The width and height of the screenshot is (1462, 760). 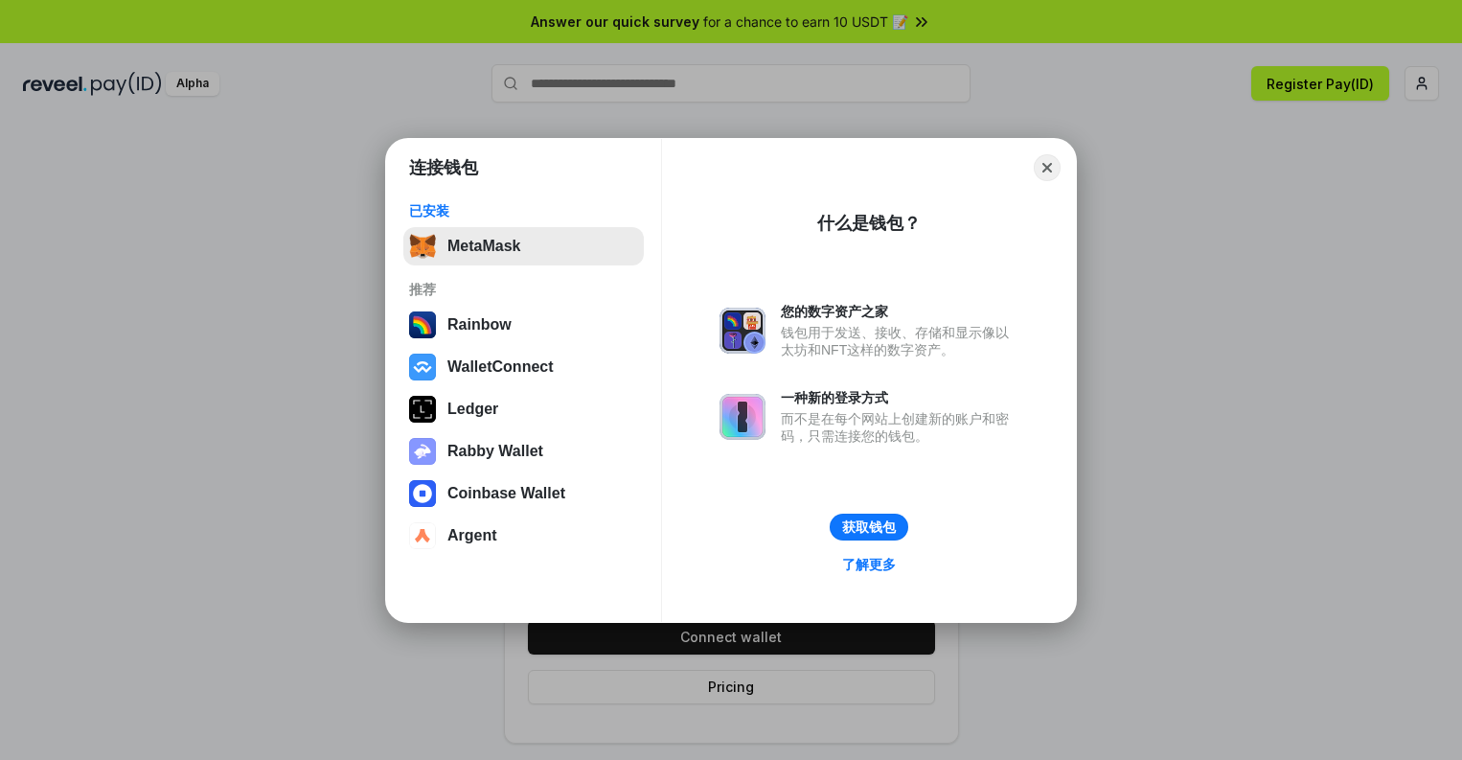 I want to click on div: Ledger, so click(x=472, y=409).